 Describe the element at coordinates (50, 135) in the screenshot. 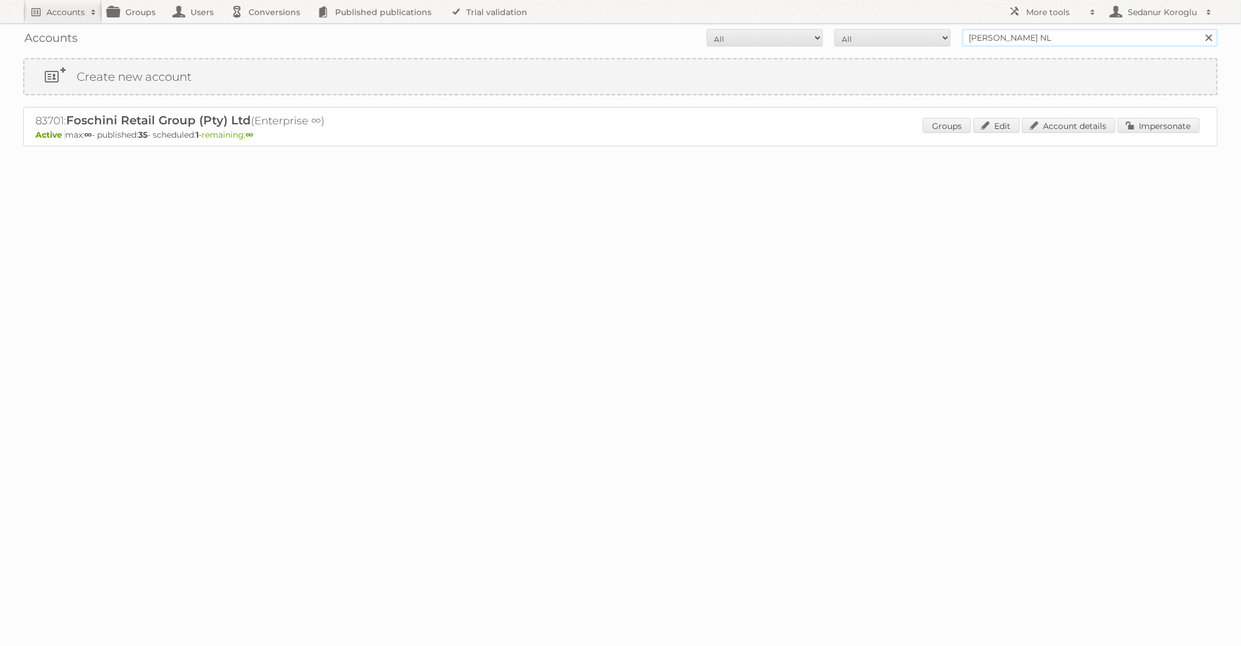

I see `span: Active` at that location.